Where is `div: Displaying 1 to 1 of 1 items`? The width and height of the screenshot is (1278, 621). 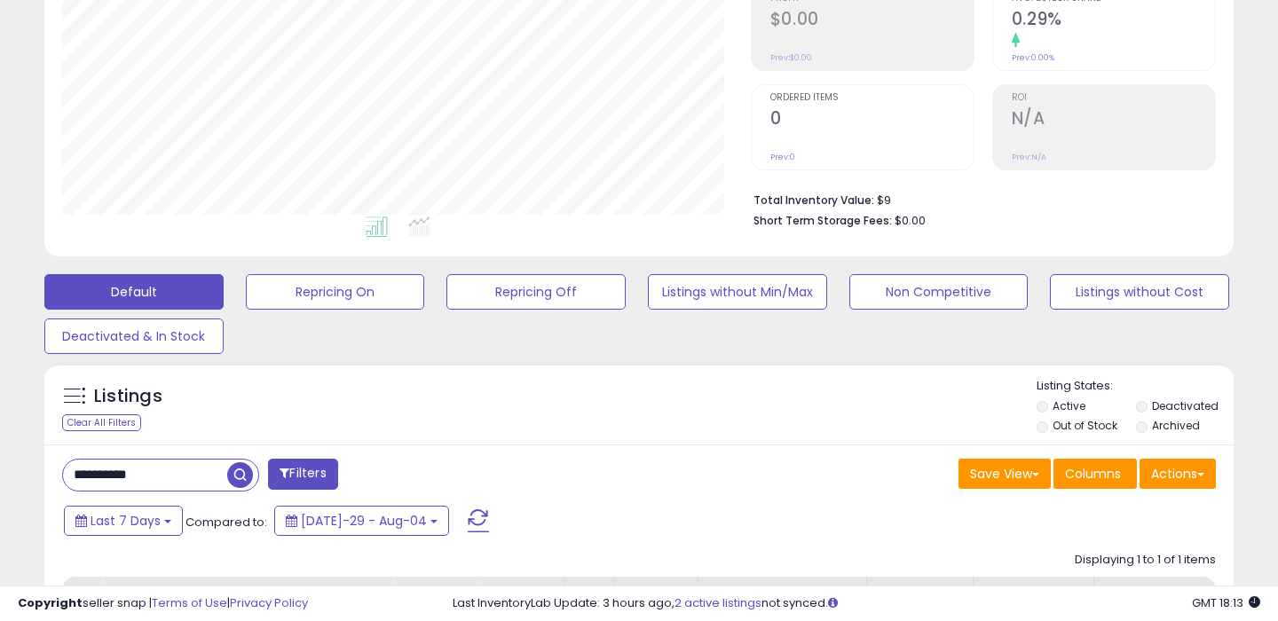
div: Displaying 1 to 1 of 1 items is located at coordinates (1145, 560).